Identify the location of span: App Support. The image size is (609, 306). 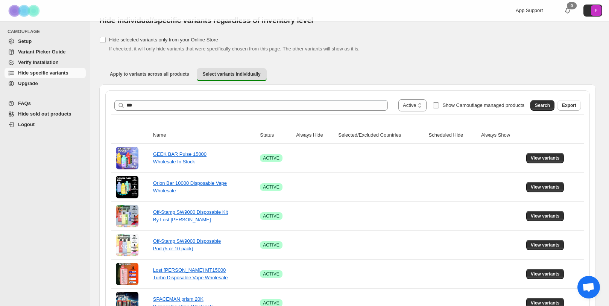
(530, 10).